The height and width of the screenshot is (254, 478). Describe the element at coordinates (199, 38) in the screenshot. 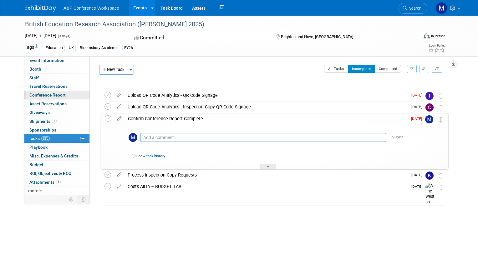

I see `div: Committed` at that location.